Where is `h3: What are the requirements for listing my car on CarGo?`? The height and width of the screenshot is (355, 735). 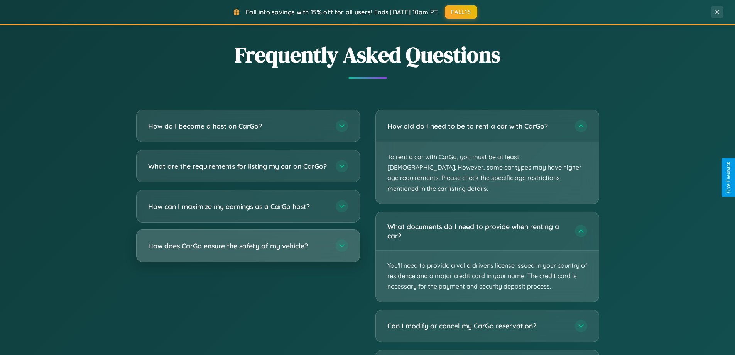
h3: What are the requirements for listing my car on CarGo? is located at coordinates (238, 166).